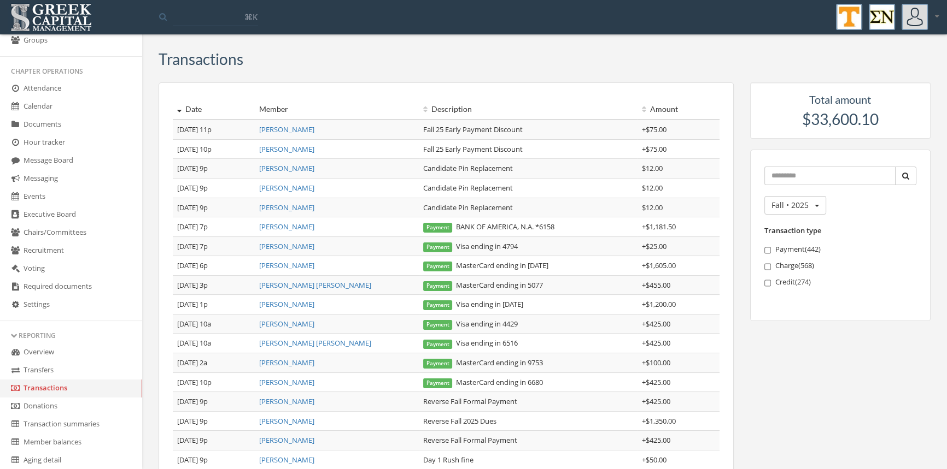  What do you see at coordinates (795, 205) in the screenshot?
I see `button: Fall • 2025` at bounding box center [795, 205].